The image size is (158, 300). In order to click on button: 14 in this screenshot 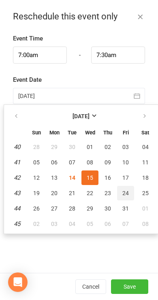, I will do `click(72, 178)`.